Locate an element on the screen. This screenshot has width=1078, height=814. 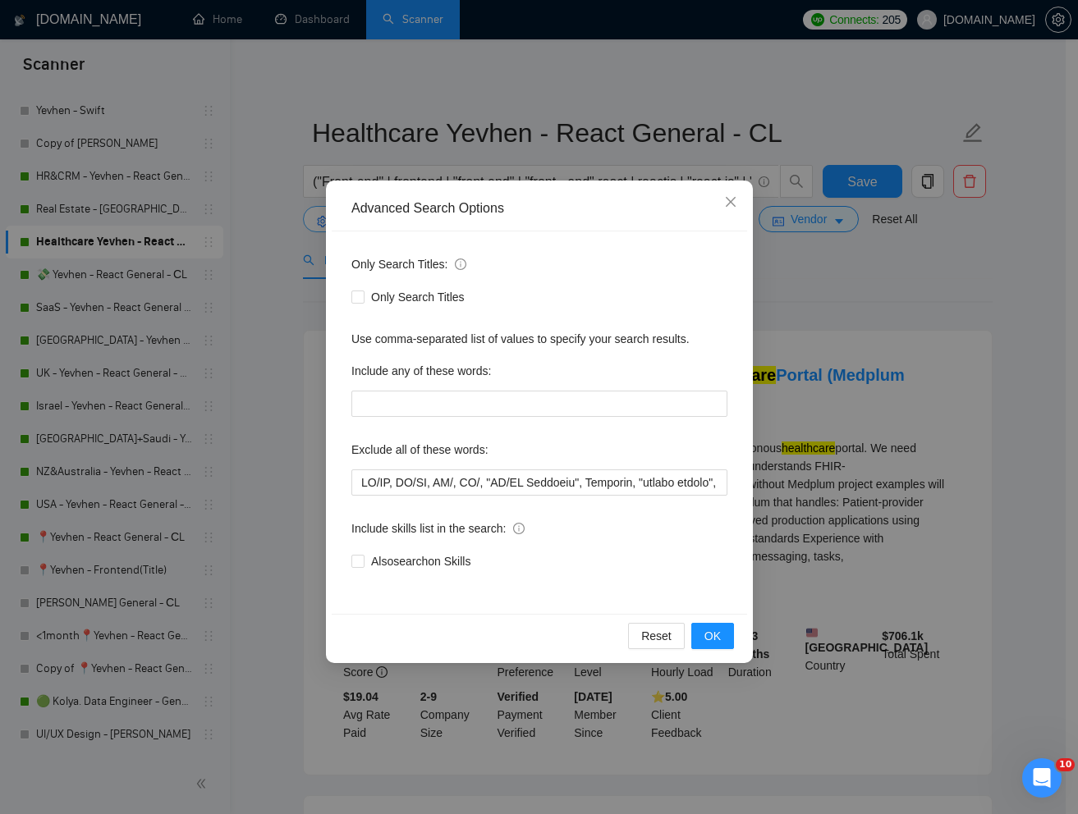
span: close is located at coordinates (731, 202).